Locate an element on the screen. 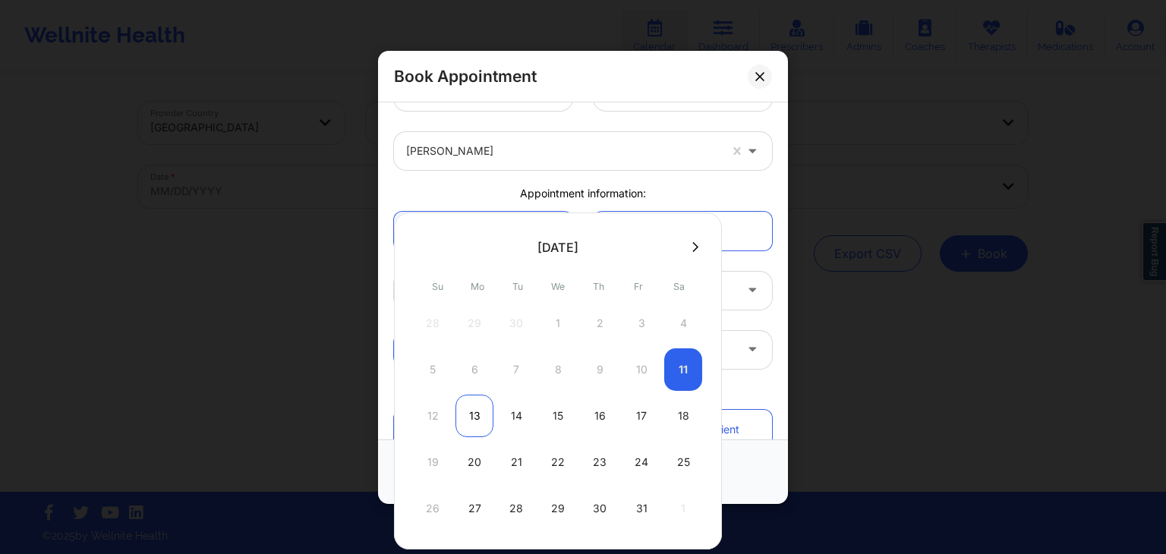 The height and width of the screenshot is (554, 1166). div: Sat Oct 18 2025 is located at coordinates (683, 416).